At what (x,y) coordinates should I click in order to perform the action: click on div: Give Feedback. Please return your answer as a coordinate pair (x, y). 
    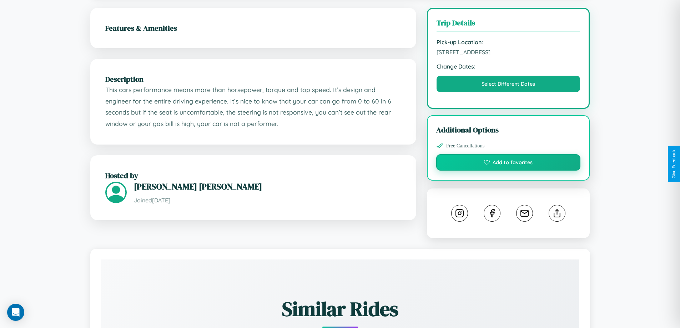
    Looking at the image, I should click on (674, 164).